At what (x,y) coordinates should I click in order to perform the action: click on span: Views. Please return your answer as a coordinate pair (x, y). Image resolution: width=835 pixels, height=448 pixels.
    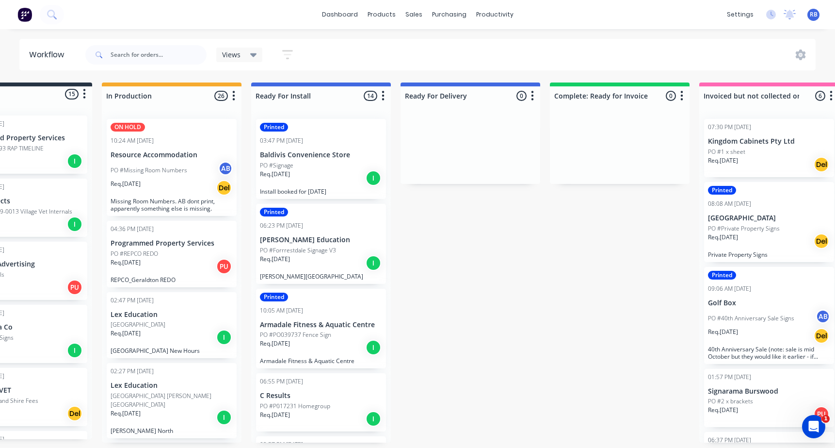
    Looking at the image, I should click on (231, 54).